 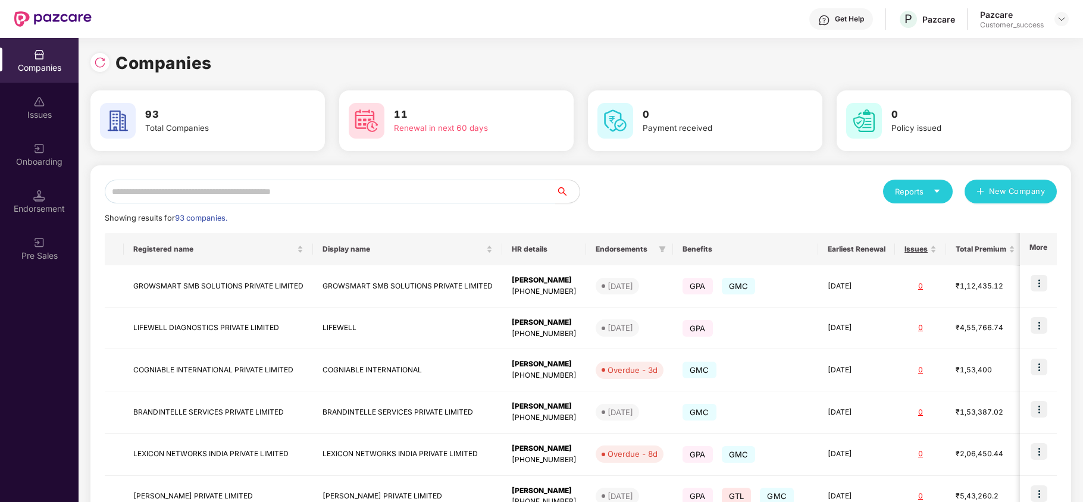 What do you see at coordinates (921, 249) in the screenshot?
I see `th: Issues` at bounding box center [921, 249].